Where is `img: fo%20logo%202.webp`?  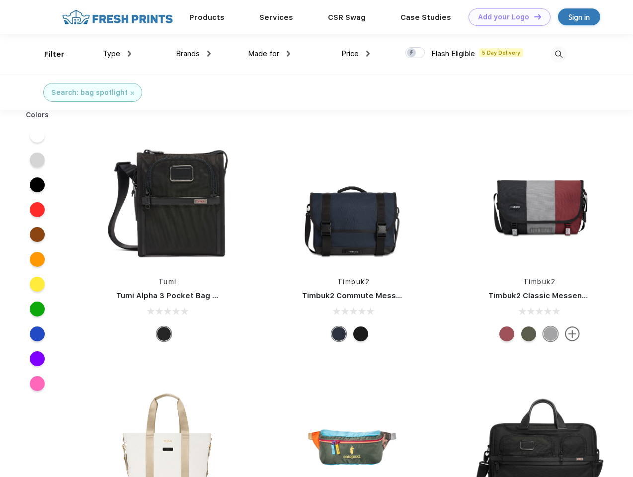
img: fo%20logo%202.webp is located at coordinates (117, 17).